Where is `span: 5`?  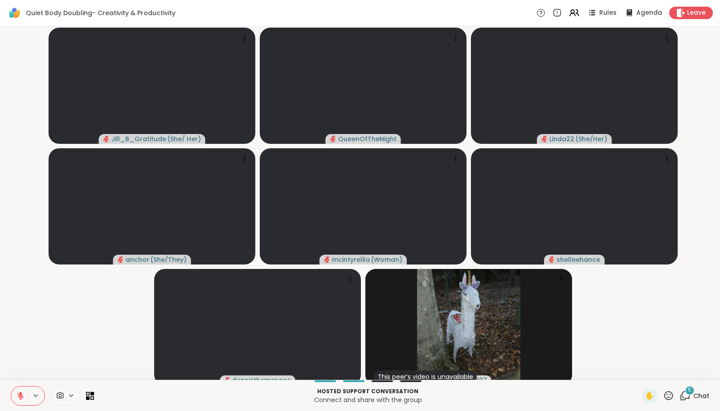
span: 5 is located at coordinates (690, 390).